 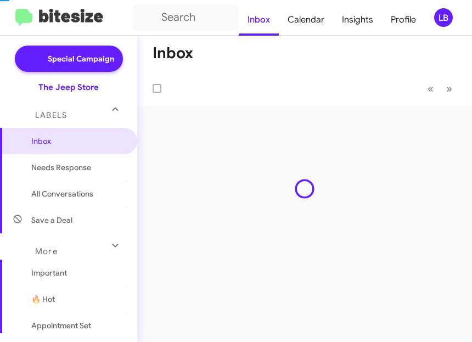 I want to click on span: More, so click(x=46, y=251).